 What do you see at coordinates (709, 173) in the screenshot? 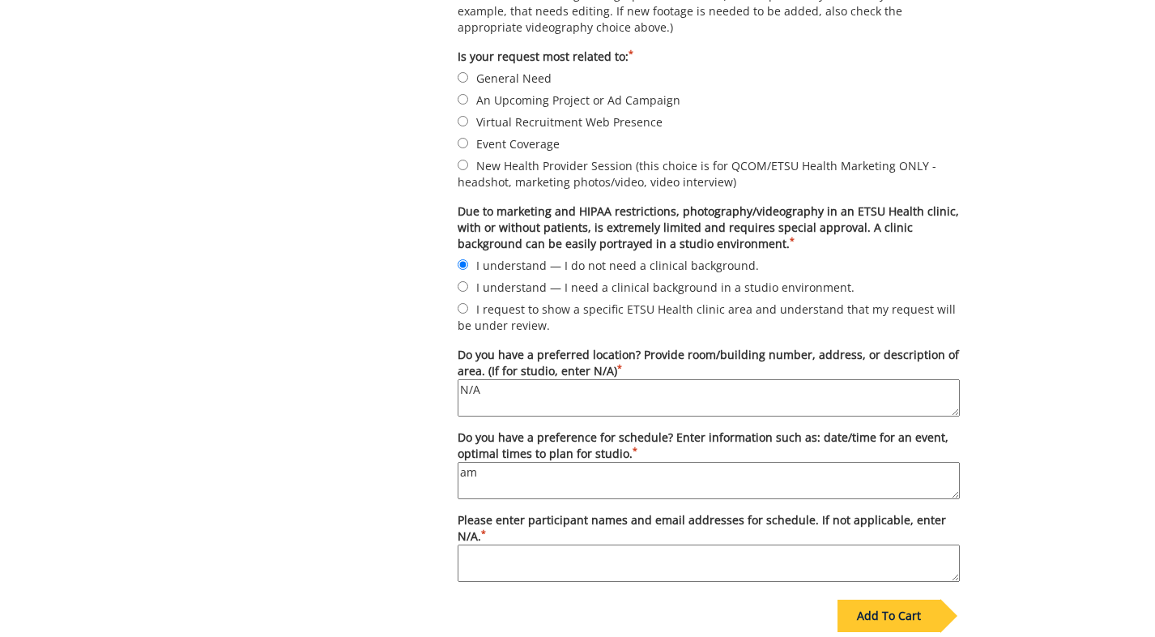
I see `label: New Health Provider Session (this choice is for QCOM/ETSU Health Marketing ONLY - headshot, marke...` at bounding box center [709, 173].